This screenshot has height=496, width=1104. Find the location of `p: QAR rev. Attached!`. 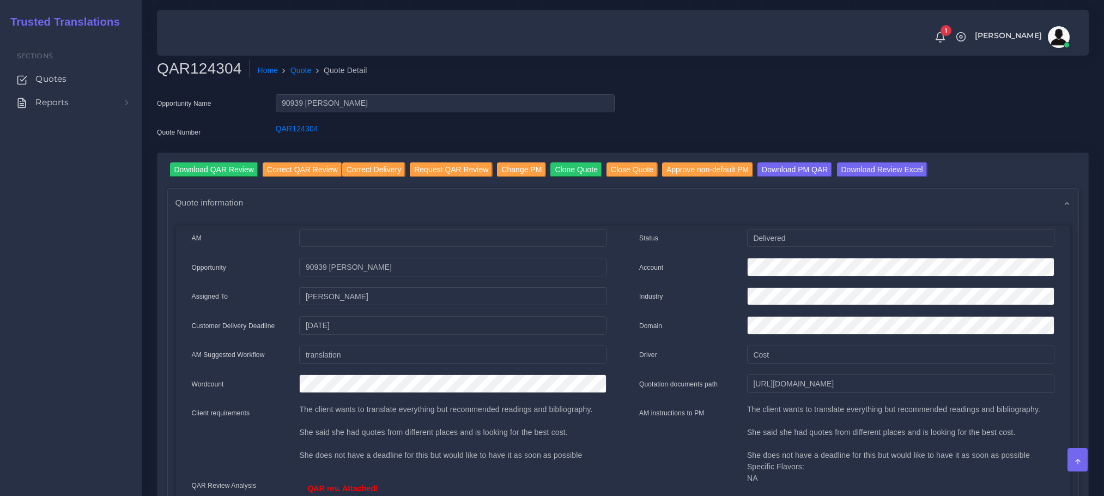

p: QAR rev. Attached! is located at coordinates (453, 488).